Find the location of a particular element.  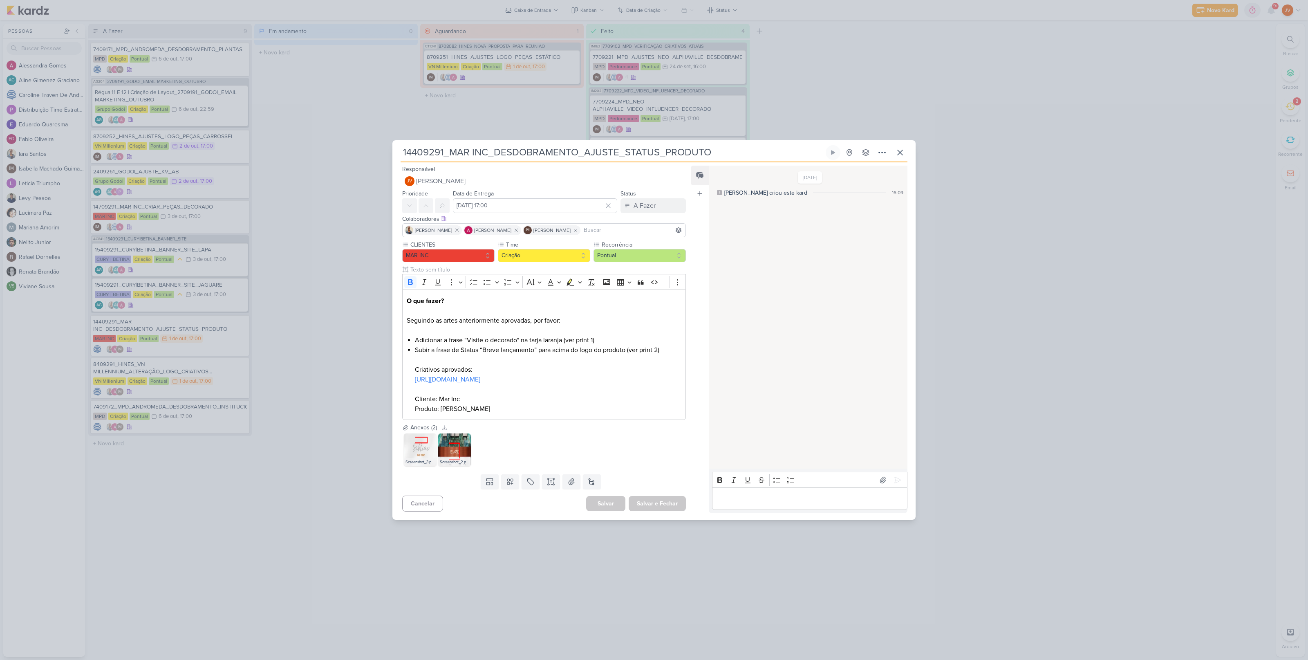

input: Kard Sem Título is located at coordinates (612, 152).